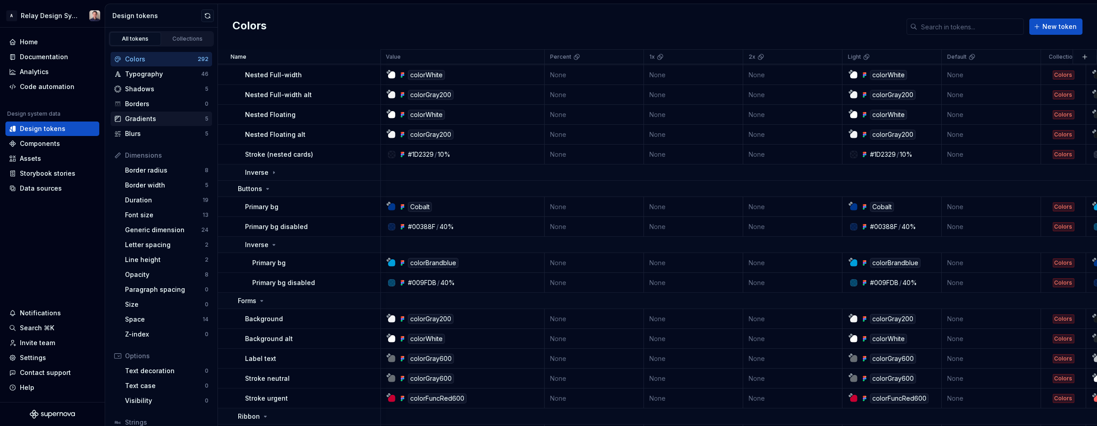  Describe the element at coordinates (157, 16) in the screenshot. I see `div: Design tokens` at that location.